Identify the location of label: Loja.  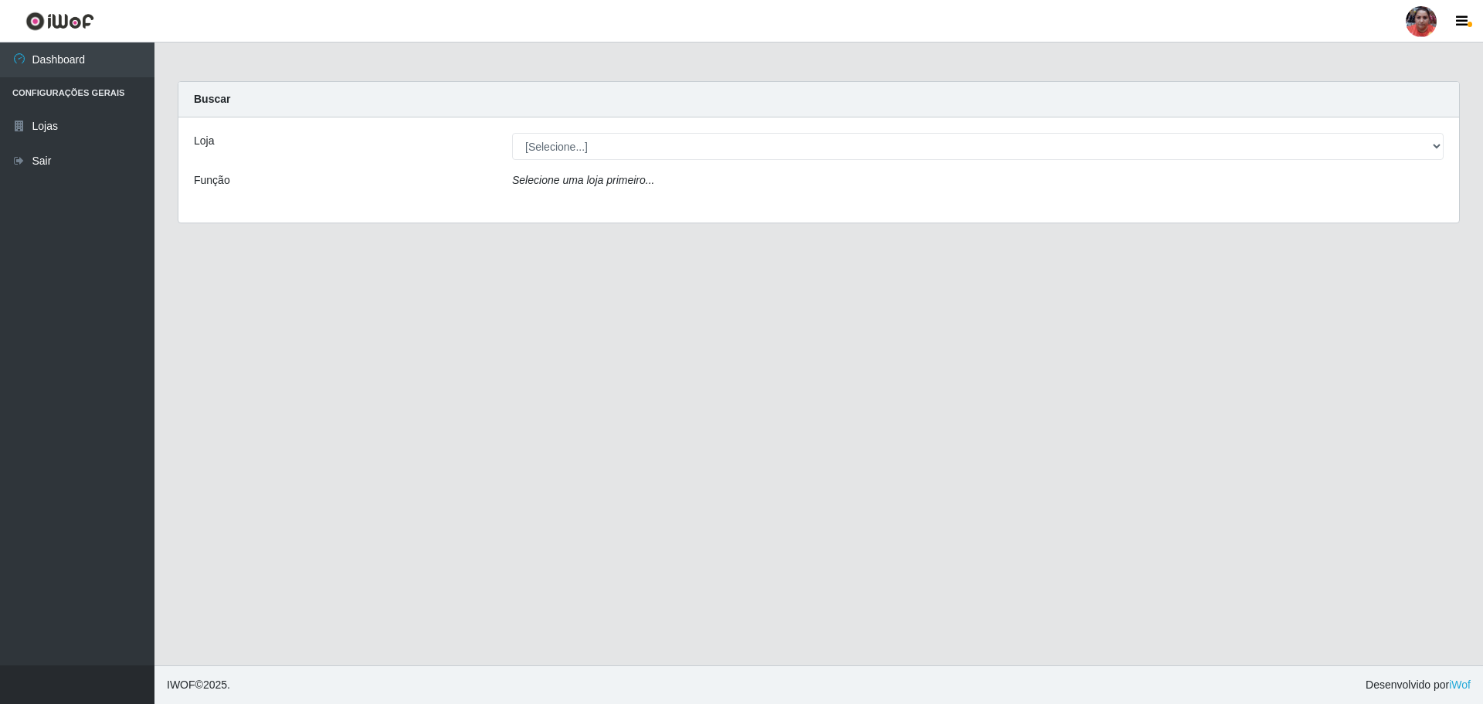
(204, 141).